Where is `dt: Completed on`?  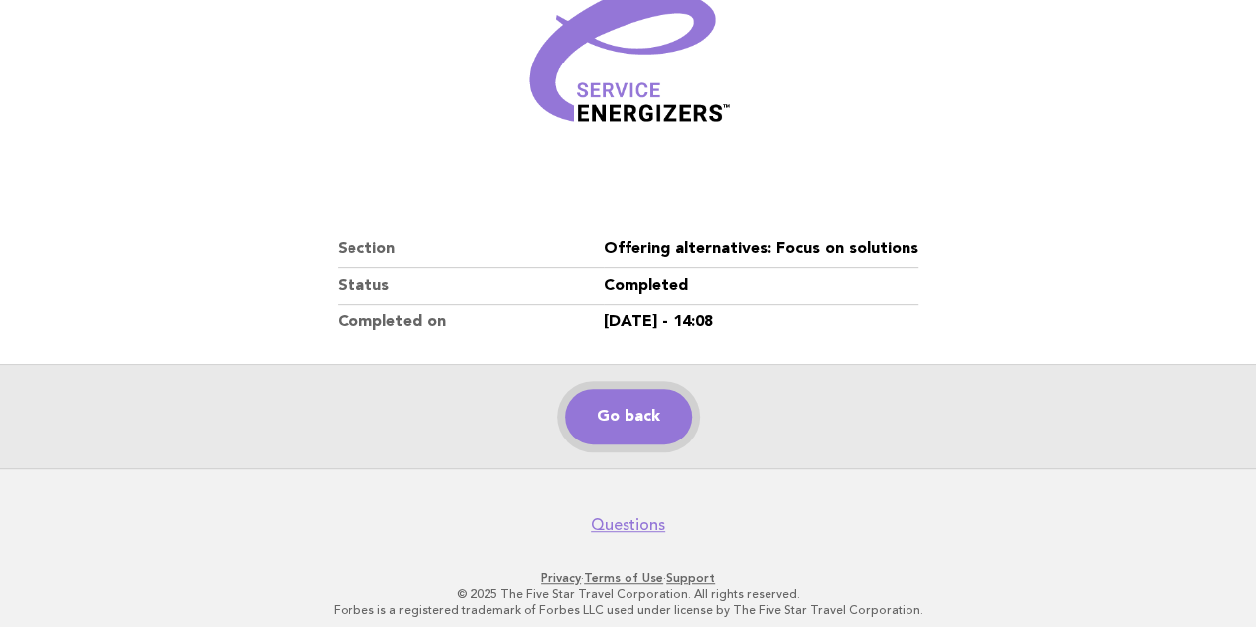
dt: Completed on is located at coordinates (471, 323).